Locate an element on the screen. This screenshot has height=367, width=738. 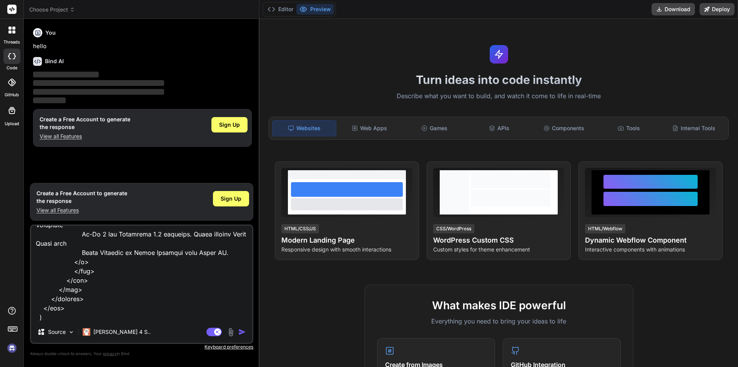
h4: Dynamic Webflow Component is located at coordinates (651, 240).